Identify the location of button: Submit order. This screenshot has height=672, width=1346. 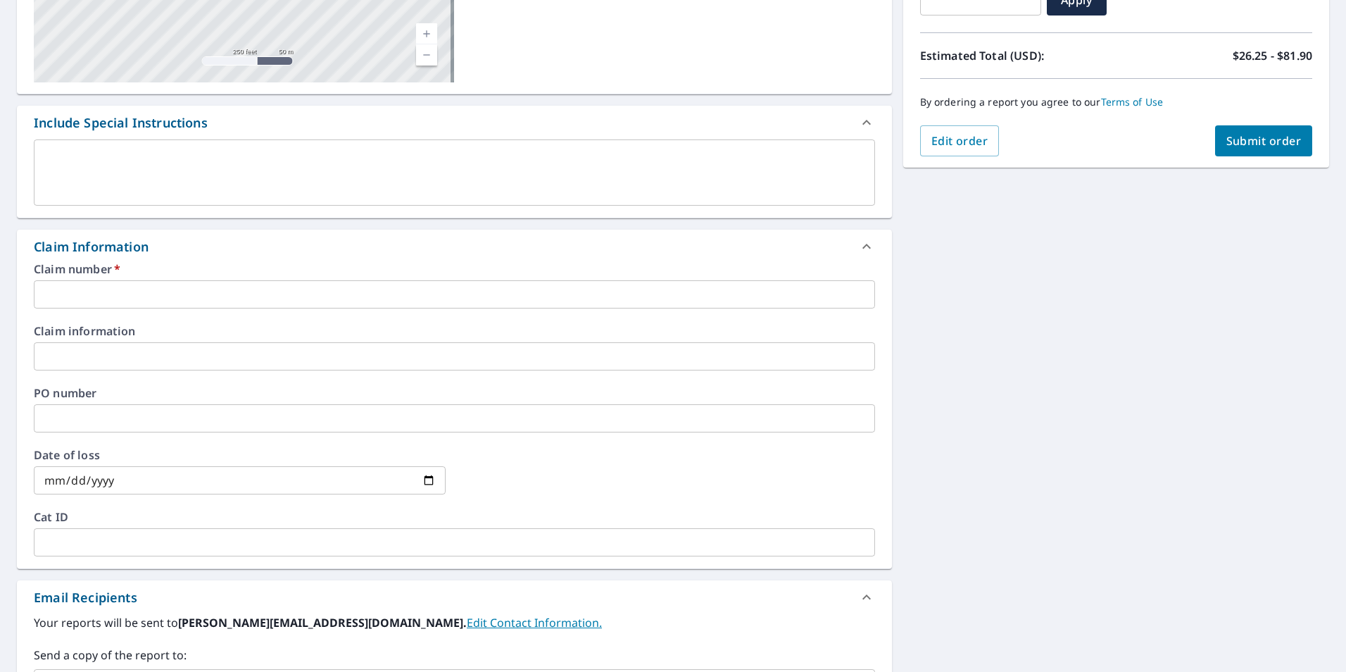
(1264, 141).